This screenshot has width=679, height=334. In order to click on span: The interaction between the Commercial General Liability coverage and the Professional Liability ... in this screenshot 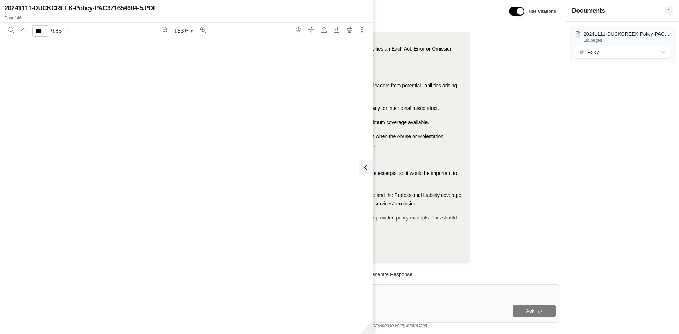, I will do `click(345, 200)`.